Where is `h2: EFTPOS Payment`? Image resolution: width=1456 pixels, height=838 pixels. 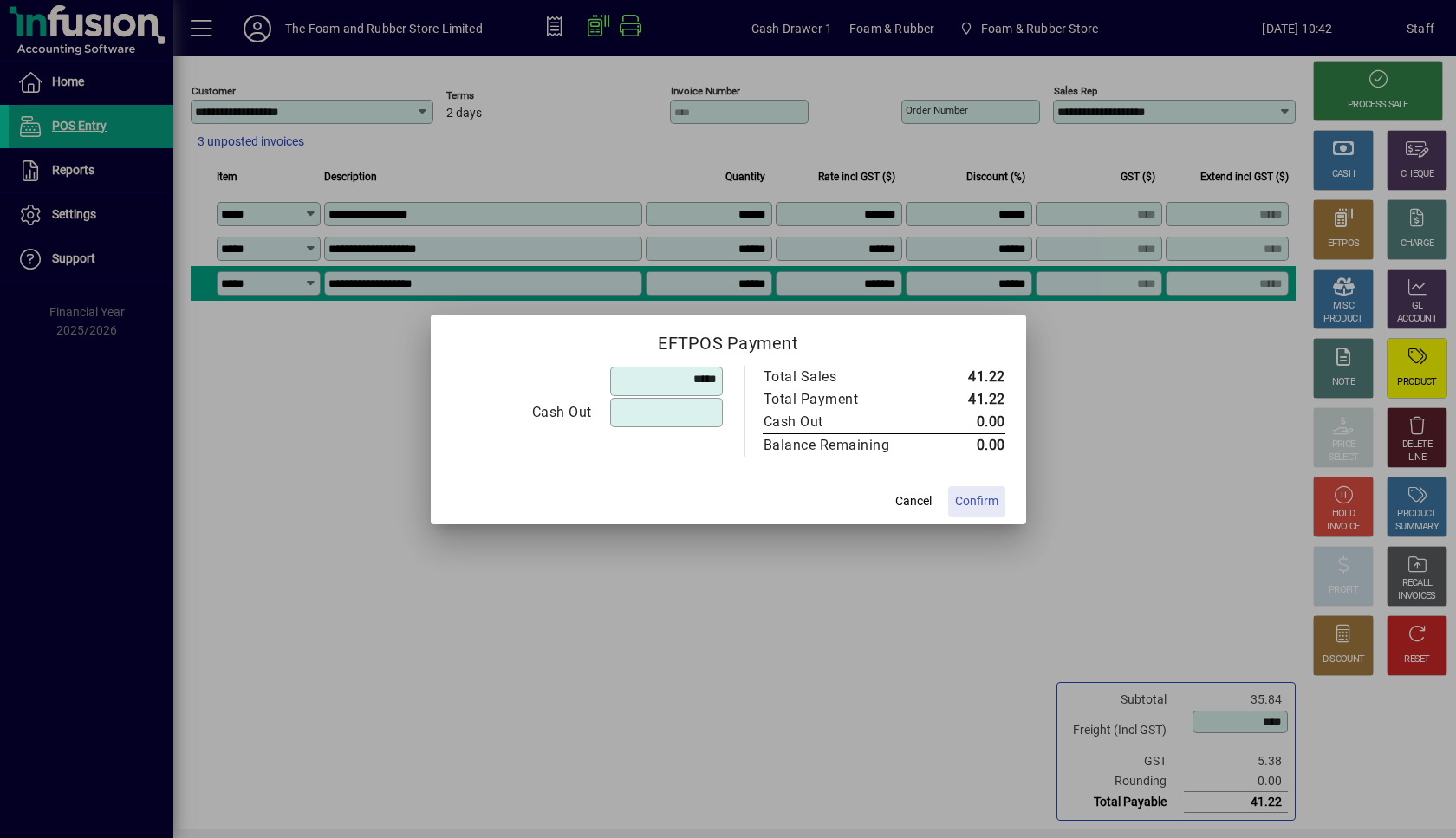 h2: EFTPOS Payment is located at coordinates (728, 340).